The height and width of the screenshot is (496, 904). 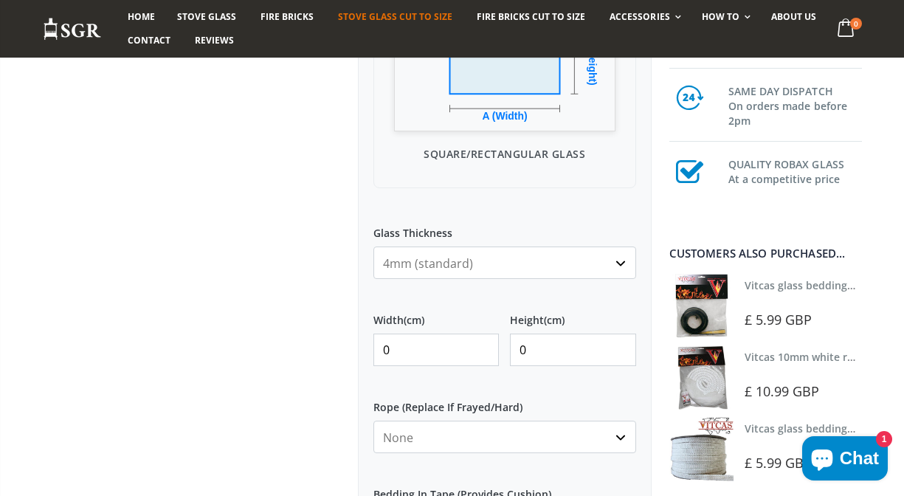 What do you see at coordinates (794, 105) in the screenshot?
I see `h3: SAME DAY DISPATCH On orders made before 2pm` at bounding box center [794, 105].